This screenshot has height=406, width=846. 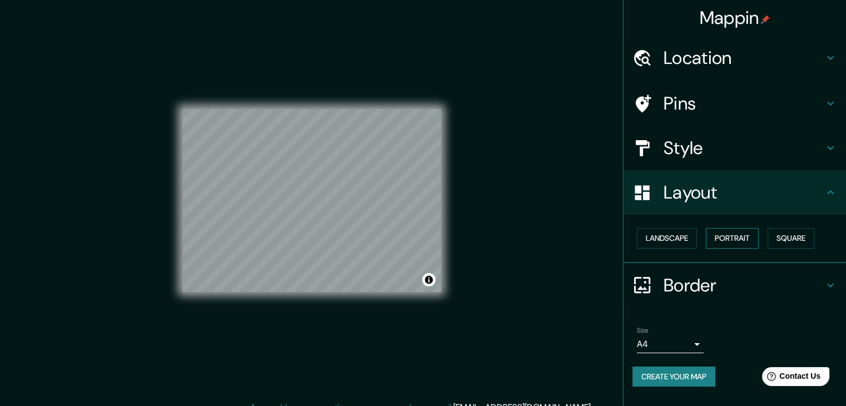 What do you see at coordinates (734, 103) in the screenshot?
I see `div: Pins` at bounding box center [734, 103].